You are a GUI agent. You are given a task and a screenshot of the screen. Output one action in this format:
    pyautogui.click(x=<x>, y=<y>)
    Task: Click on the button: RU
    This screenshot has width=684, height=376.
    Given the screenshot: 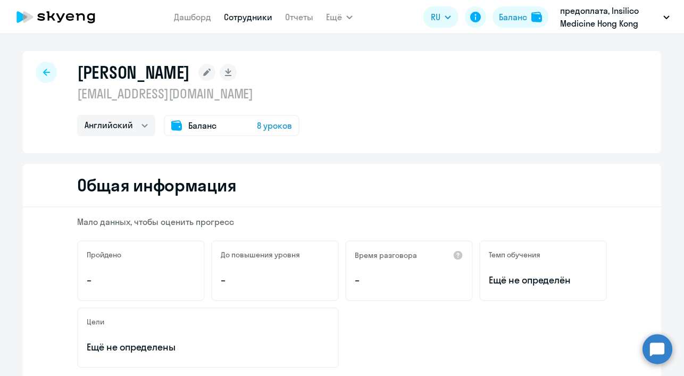 What is the action you would take?
    pyautogui.click(x=441, y=17)
    